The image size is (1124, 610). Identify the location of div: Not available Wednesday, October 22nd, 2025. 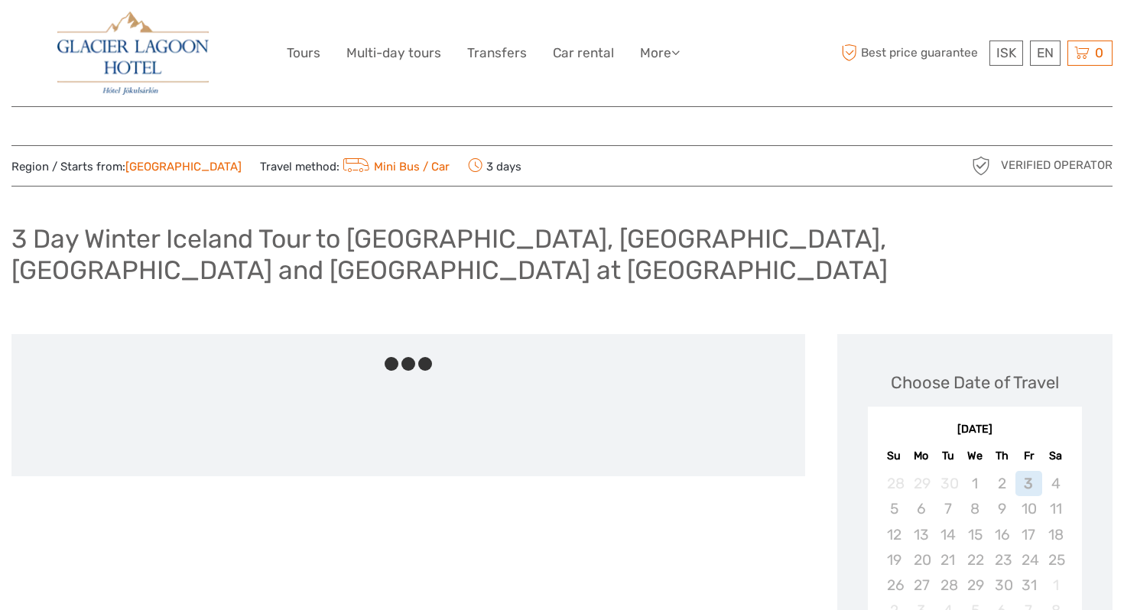
(975, 560).